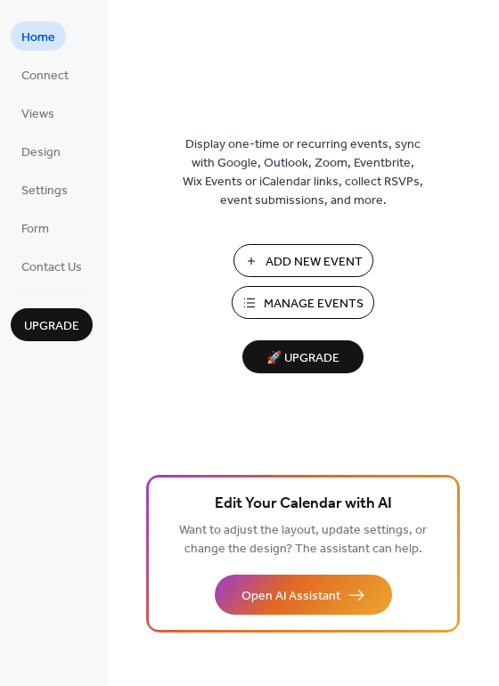 The width and height of the screenshot is (499, 686). I want to click on span: Design, so click(41, 152).